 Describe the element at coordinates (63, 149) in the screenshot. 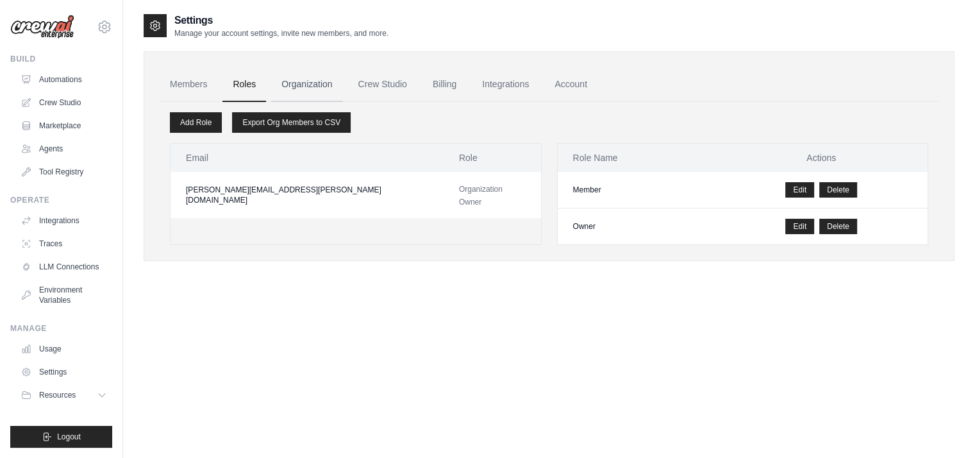

I see `a: Agents` at that location.